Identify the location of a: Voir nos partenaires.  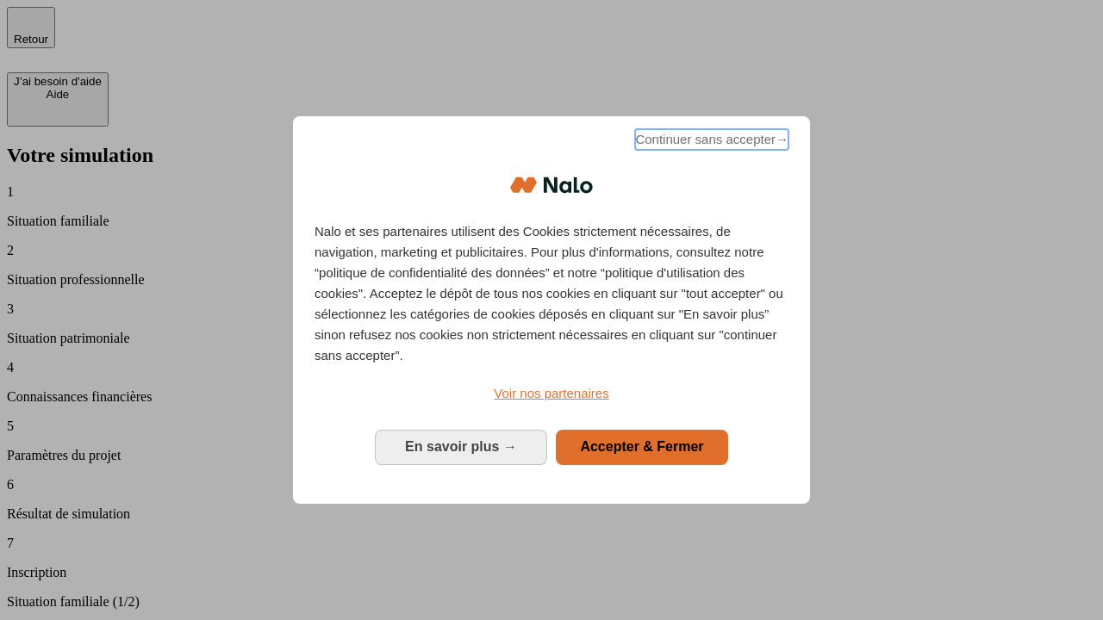
(551, 394).